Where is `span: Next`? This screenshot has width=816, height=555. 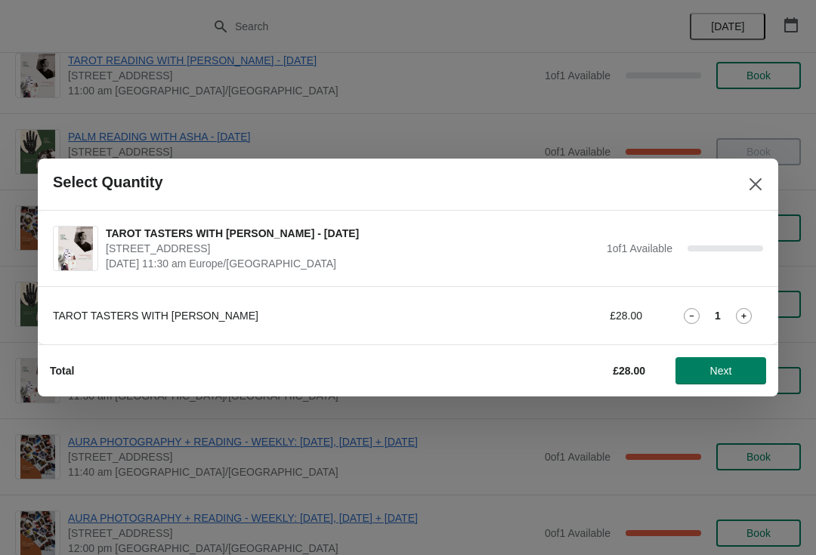
span: Next is located at coordinates (721, 371).